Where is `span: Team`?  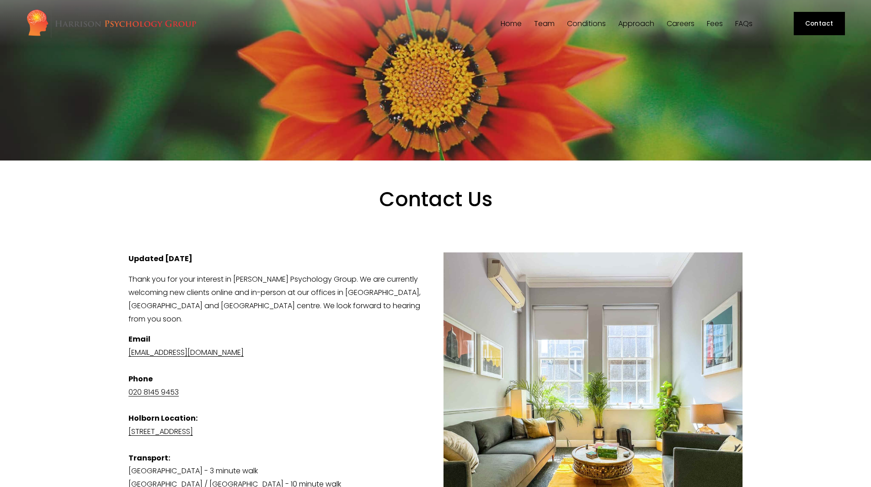
span: Team is located at coordinates (544, 24).